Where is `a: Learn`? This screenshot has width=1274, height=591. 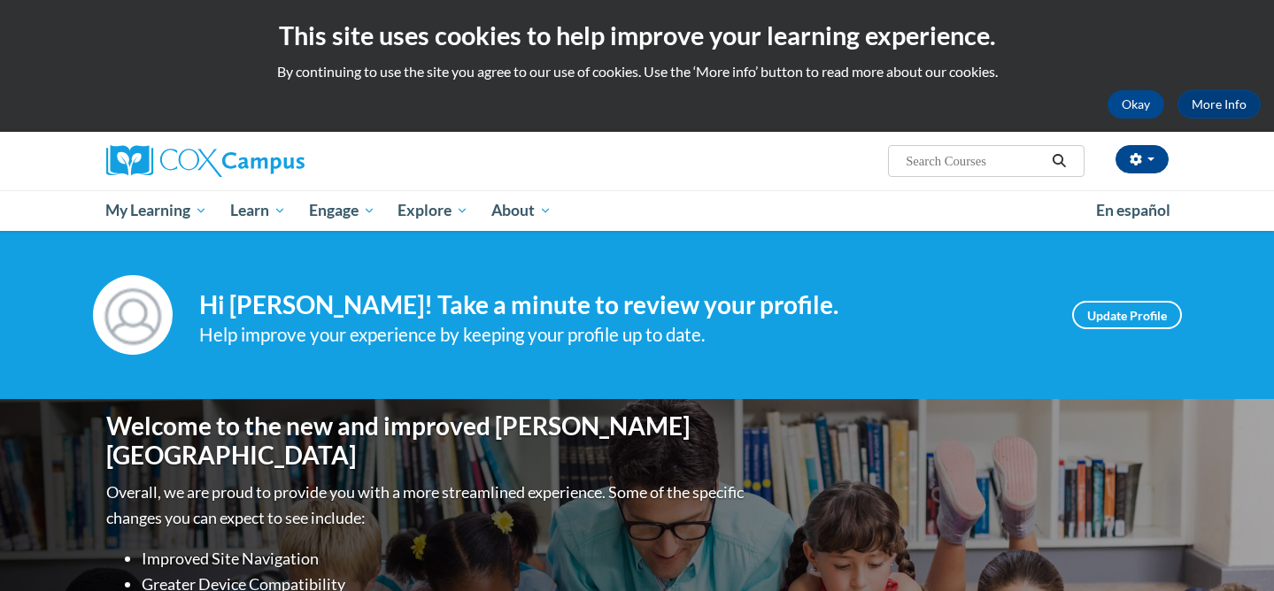 a: Learn is located at coordinates (258, 211).